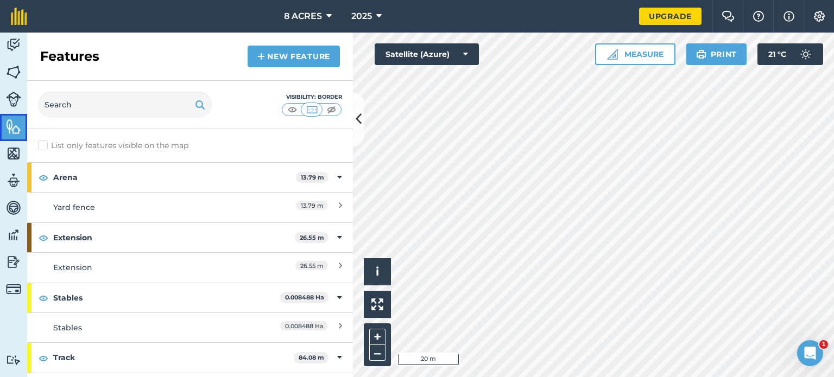 Image resolution: width=834 pixels, height=377 pixels. I want to click on label: List only features visible on the map, so click(113, 146).